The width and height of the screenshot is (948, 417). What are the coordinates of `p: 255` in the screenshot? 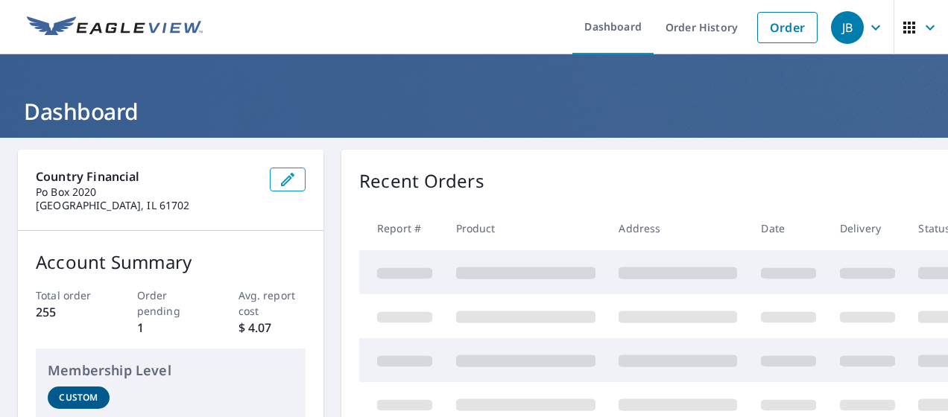 It's located at (69, 312).